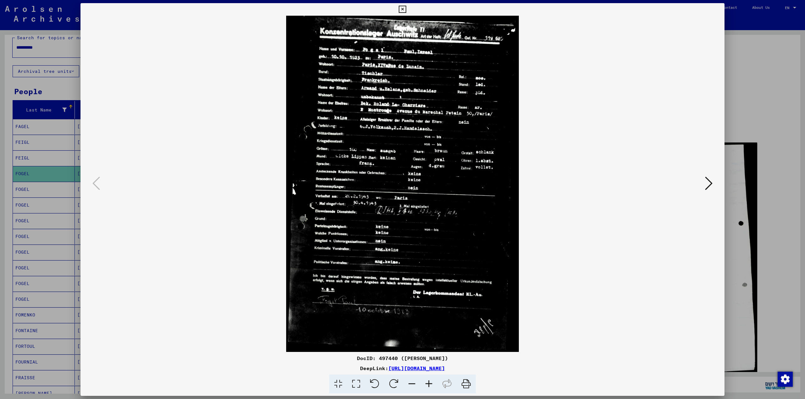 The height and width of the screenshot is (399, 805). I want to click on img: Change consent, so click(785, 380).